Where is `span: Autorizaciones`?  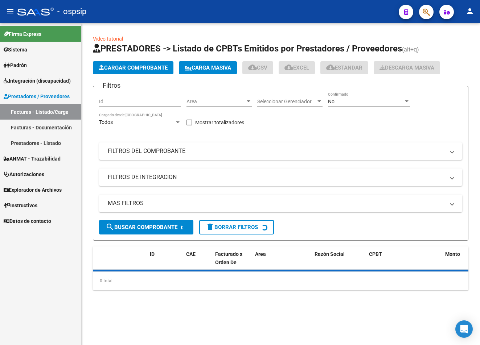 span: Autorizaciones is located at coordinates (24, 174).